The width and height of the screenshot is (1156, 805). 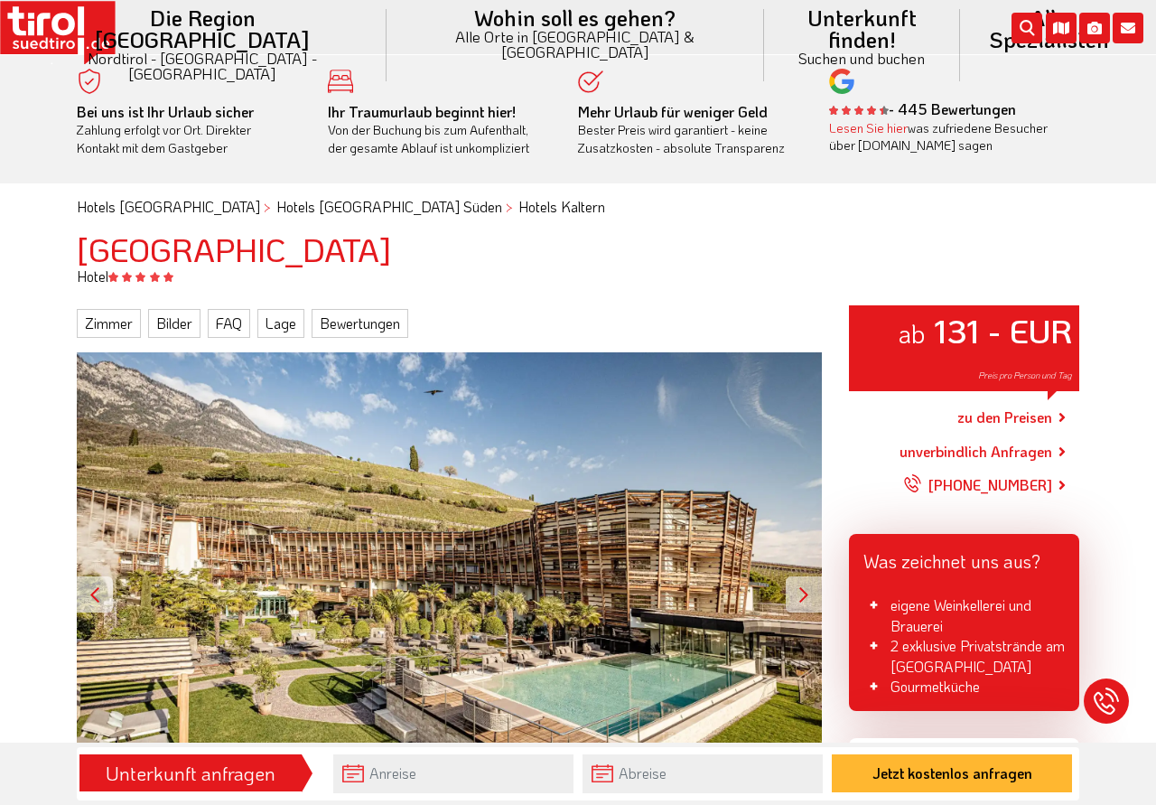 What do you see at coordinates (964, 686) in the screenshot?
I see `li: Gourmetküche` at bounding box center [964, 686].